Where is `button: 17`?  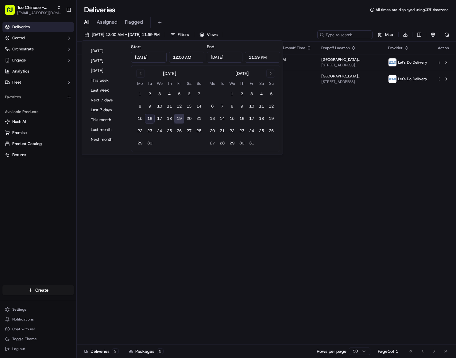 button: 17 is located at coordinates (160, 118).